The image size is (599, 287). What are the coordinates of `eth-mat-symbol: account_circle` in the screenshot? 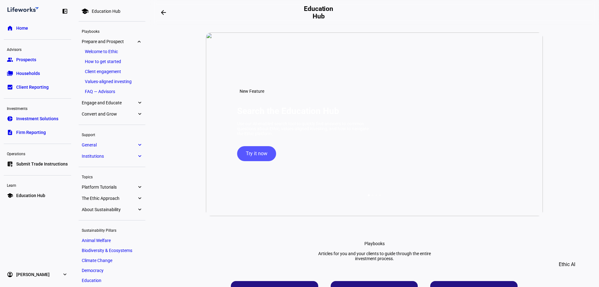 It's located at (10, 274).